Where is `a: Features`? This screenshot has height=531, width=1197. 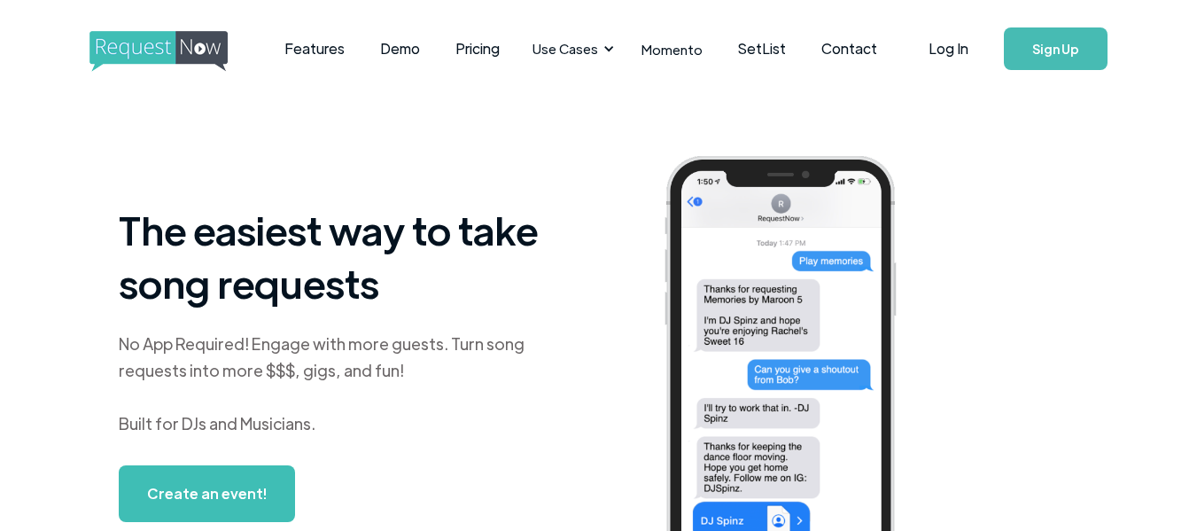 a: Features is located at coordinates (314, 49).